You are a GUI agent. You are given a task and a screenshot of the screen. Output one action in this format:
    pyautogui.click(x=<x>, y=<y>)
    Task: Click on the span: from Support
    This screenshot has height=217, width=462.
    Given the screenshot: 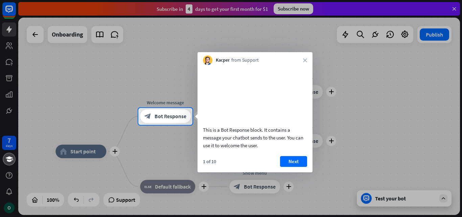 What is the action you would take?
    pyautogui.click(x=245, y=60)
    